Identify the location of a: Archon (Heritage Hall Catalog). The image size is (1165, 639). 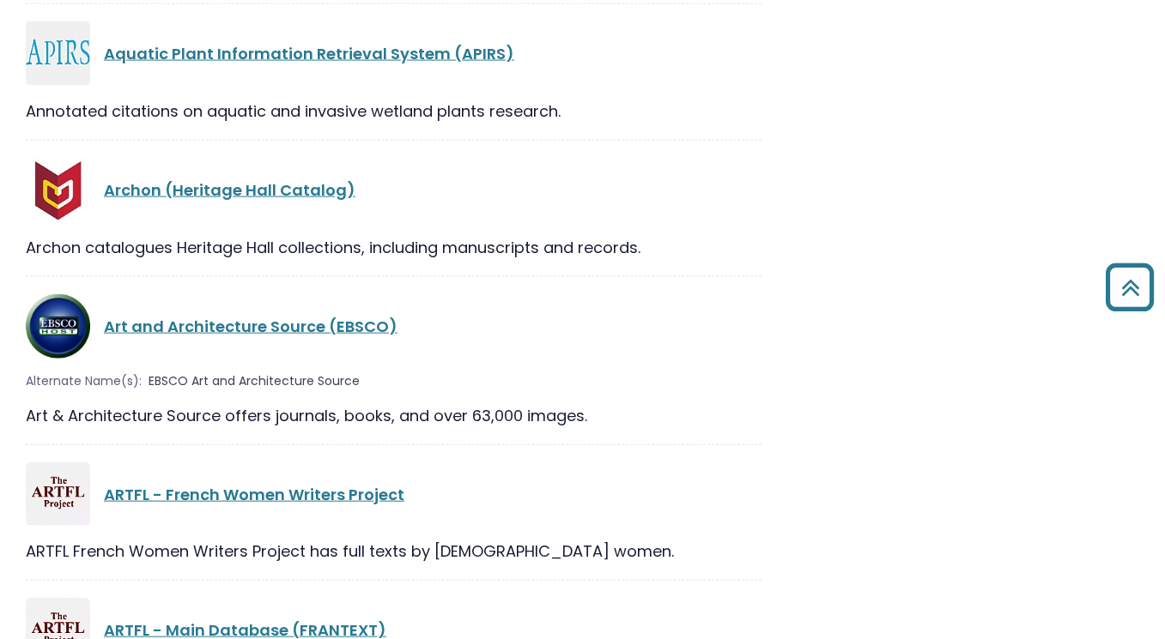
(229, 190).